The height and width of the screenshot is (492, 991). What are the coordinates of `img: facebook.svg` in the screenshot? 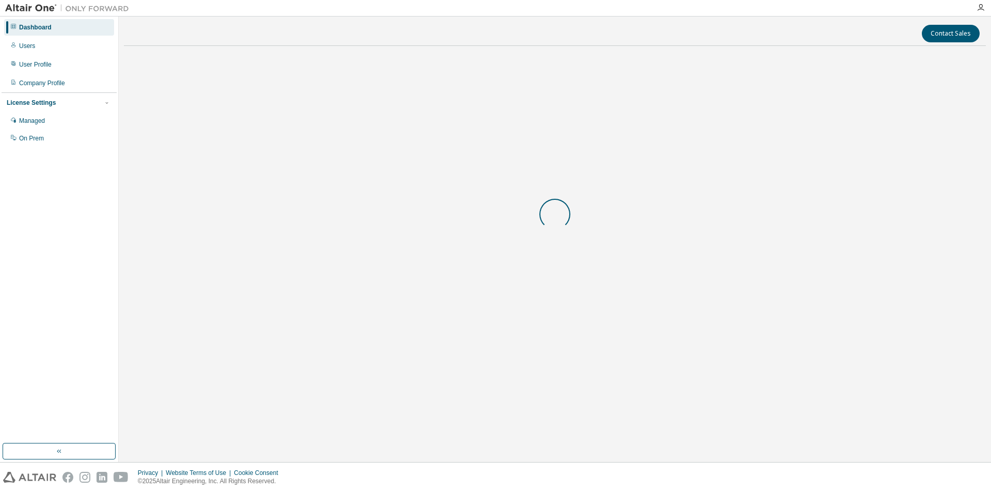 It's located at (68, 477).